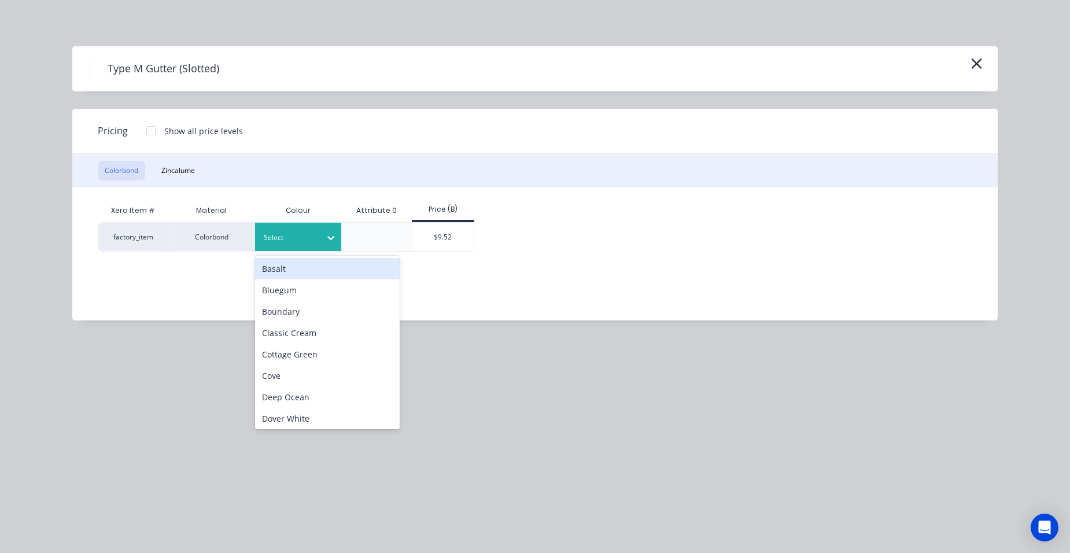 The image size is (1070, 553). I want to click on div: factory_item, so click(133, 237).